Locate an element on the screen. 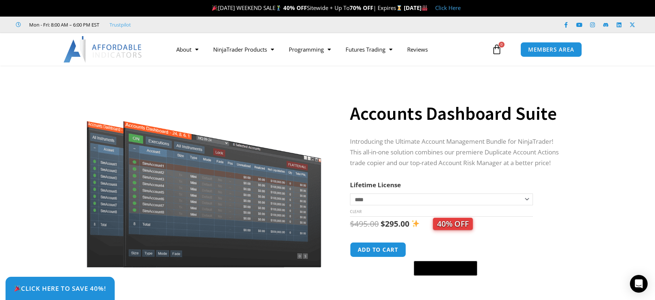  h1: Accounts Dashboard Suite is located at coordinates (457, 114).